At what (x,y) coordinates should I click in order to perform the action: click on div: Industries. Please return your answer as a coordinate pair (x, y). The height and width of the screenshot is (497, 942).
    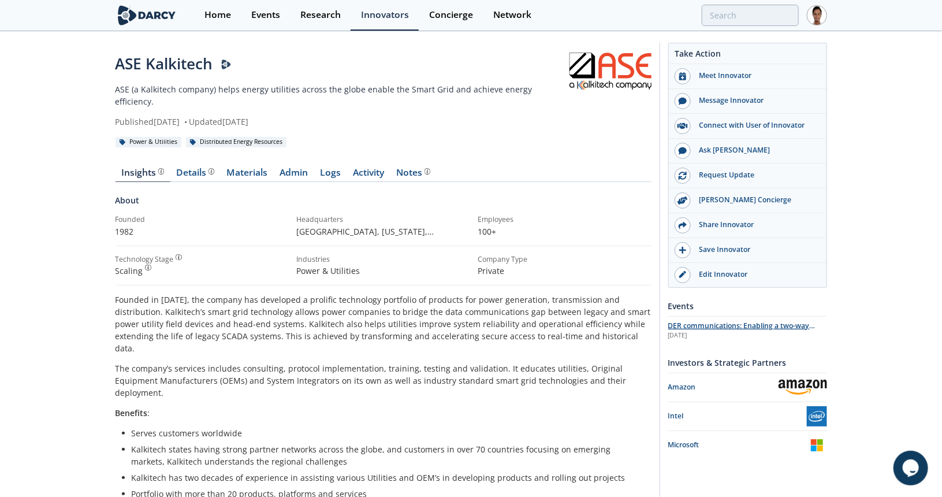
    Looking at the image, I should click on (383, 259).